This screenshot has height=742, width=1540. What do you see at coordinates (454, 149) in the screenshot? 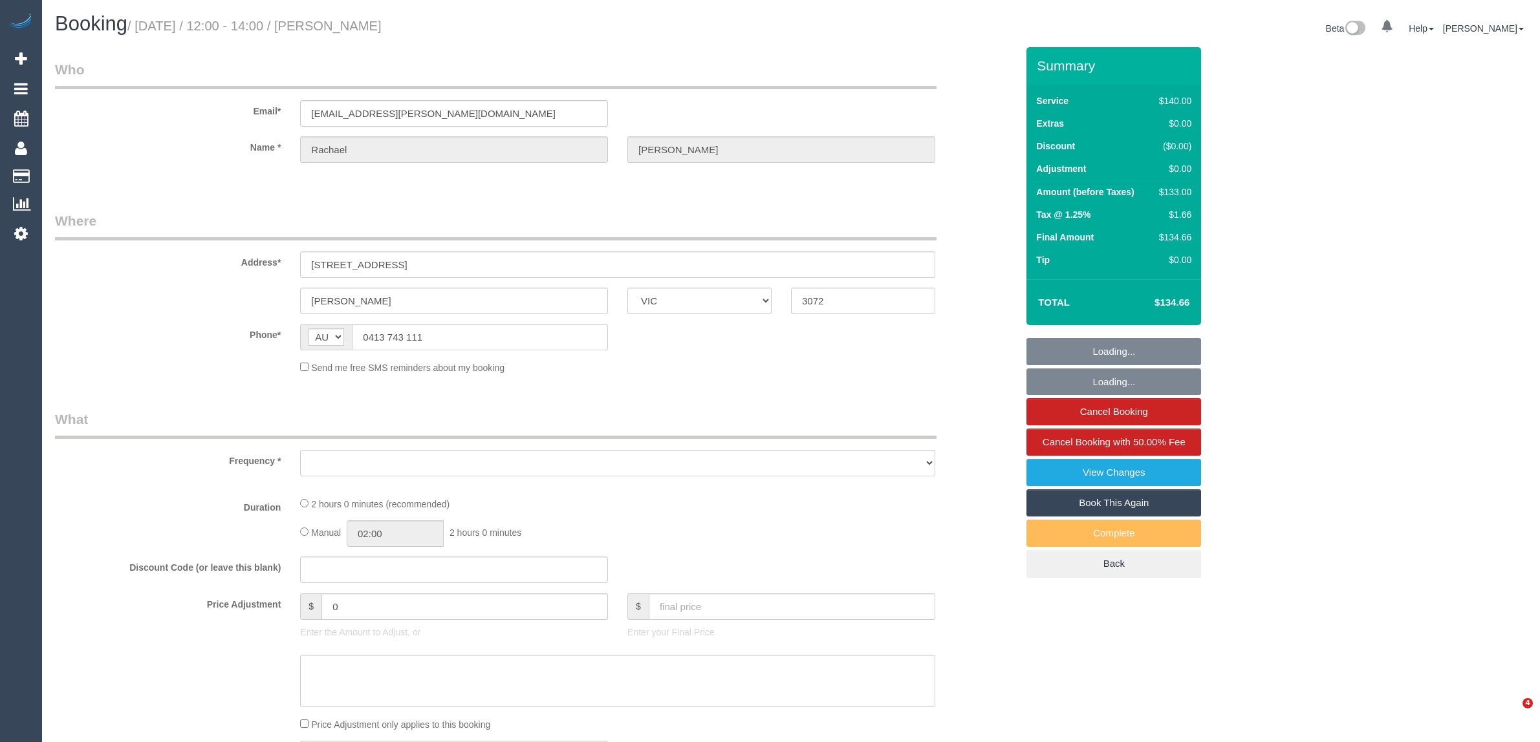
I see `input: First Name*` at bounding box center [454, 149].